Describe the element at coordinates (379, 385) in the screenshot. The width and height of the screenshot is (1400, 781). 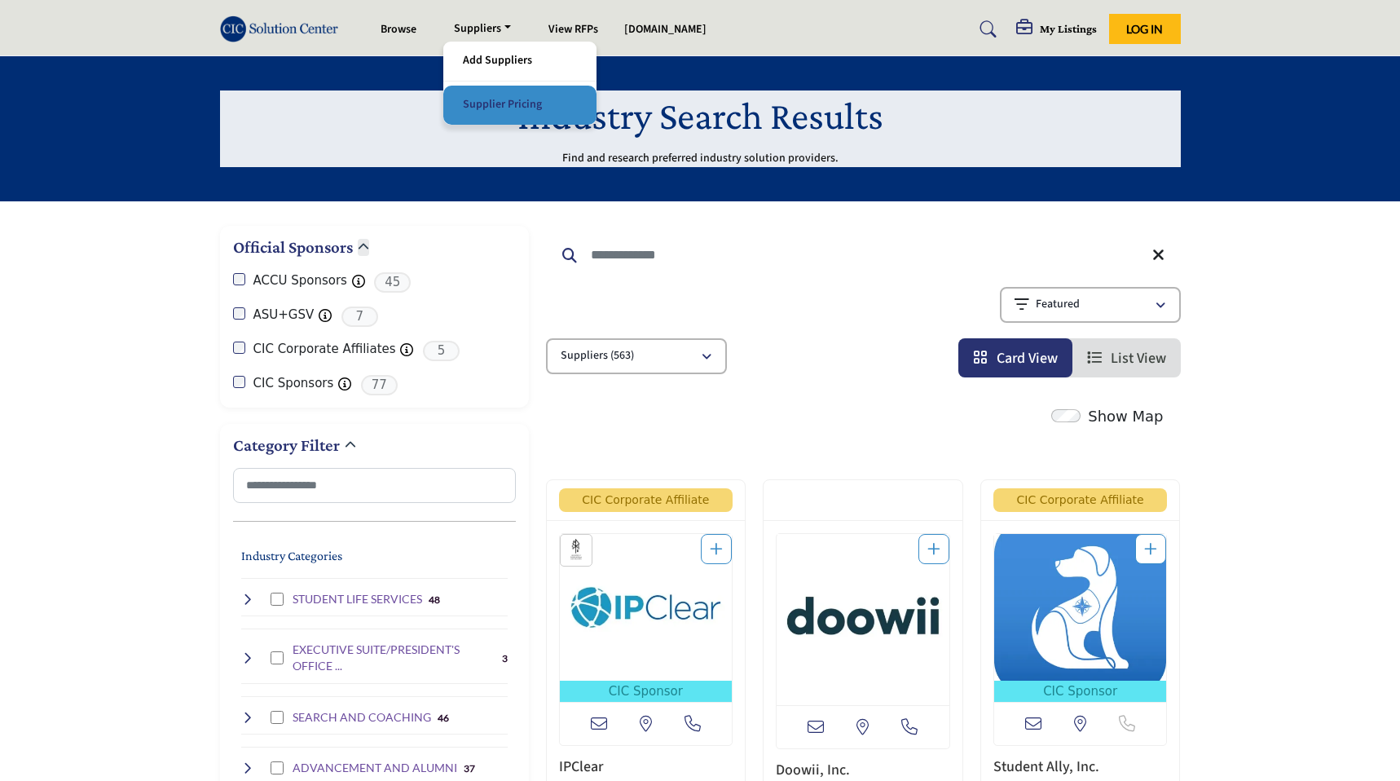
I see `span: 77` at that location.